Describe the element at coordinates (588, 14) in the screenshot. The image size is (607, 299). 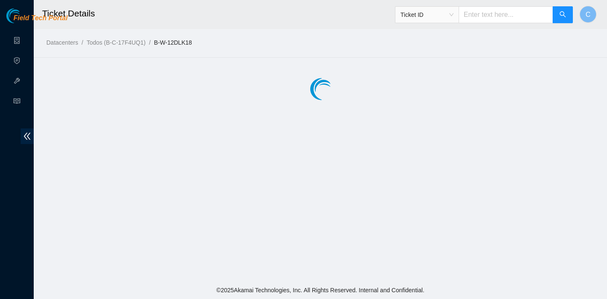
I see `span: C` at that location.